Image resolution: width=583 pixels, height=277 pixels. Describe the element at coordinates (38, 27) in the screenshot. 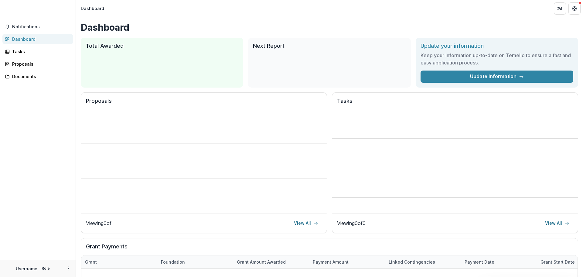

I see `button: Notifications` at that location.